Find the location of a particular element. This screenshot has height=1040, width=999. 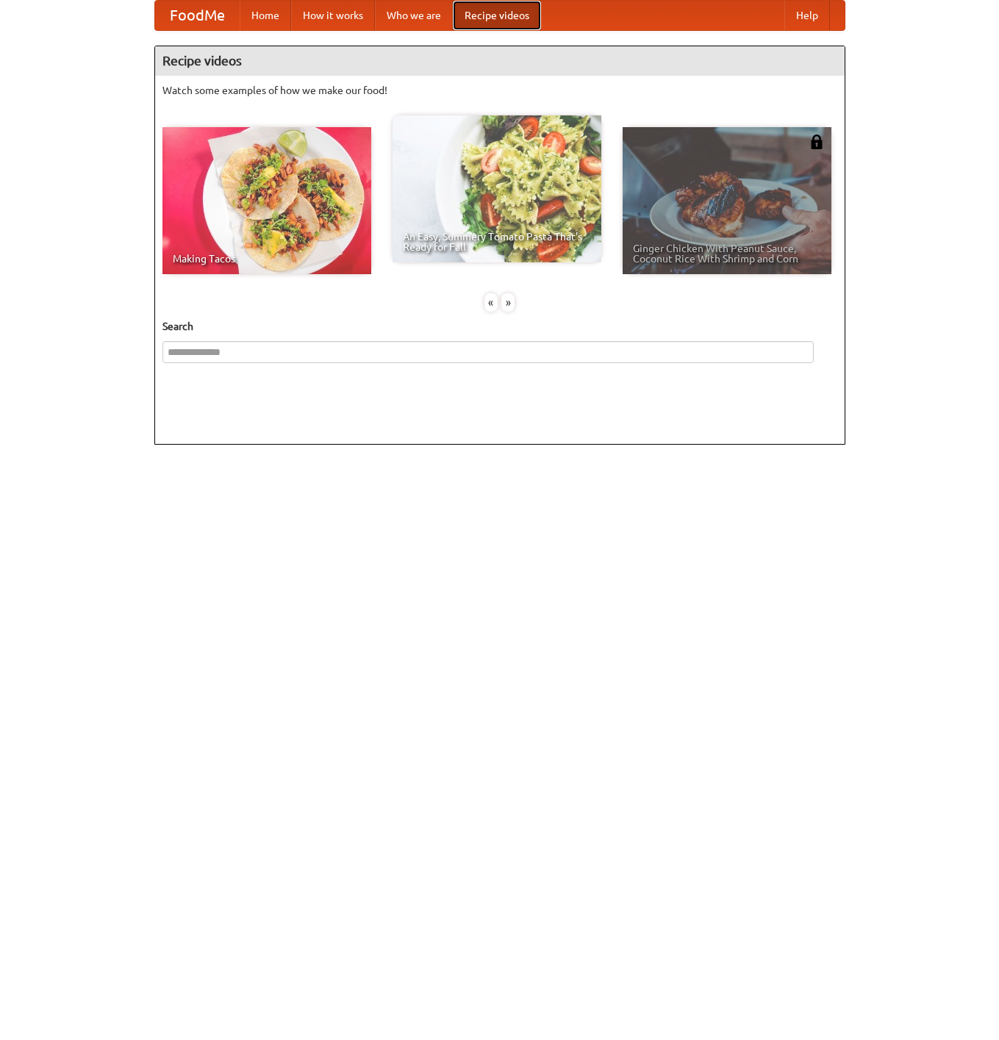

a: How it works is located at coordinates (333, 15).